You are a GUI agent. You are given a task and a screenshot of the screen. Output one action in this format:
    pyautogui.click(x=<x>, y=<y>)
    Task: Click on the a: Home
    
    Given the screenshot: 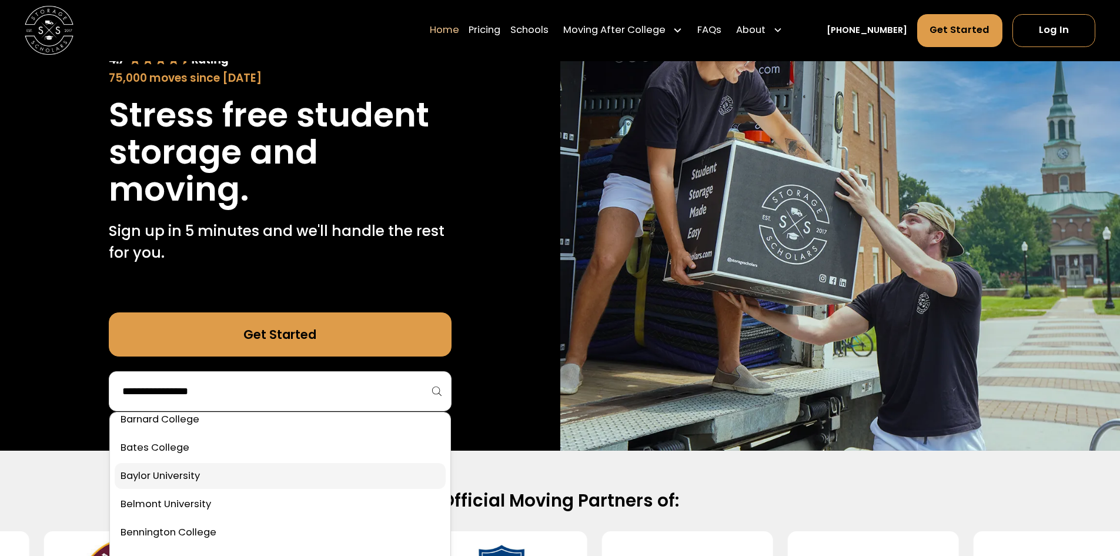 What is the action you would take?
    pyautogui.click(x=444, y=31)
    